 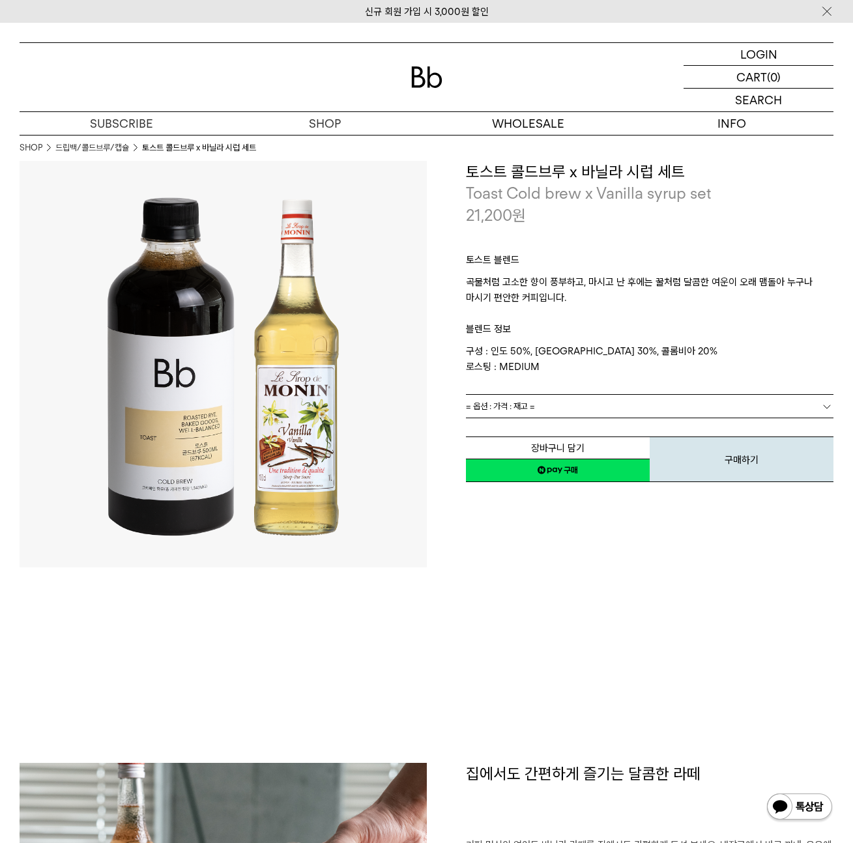 I want to click on a: 신규 회원 가입 시 3,000원 할인, so click(x=427, y=12).